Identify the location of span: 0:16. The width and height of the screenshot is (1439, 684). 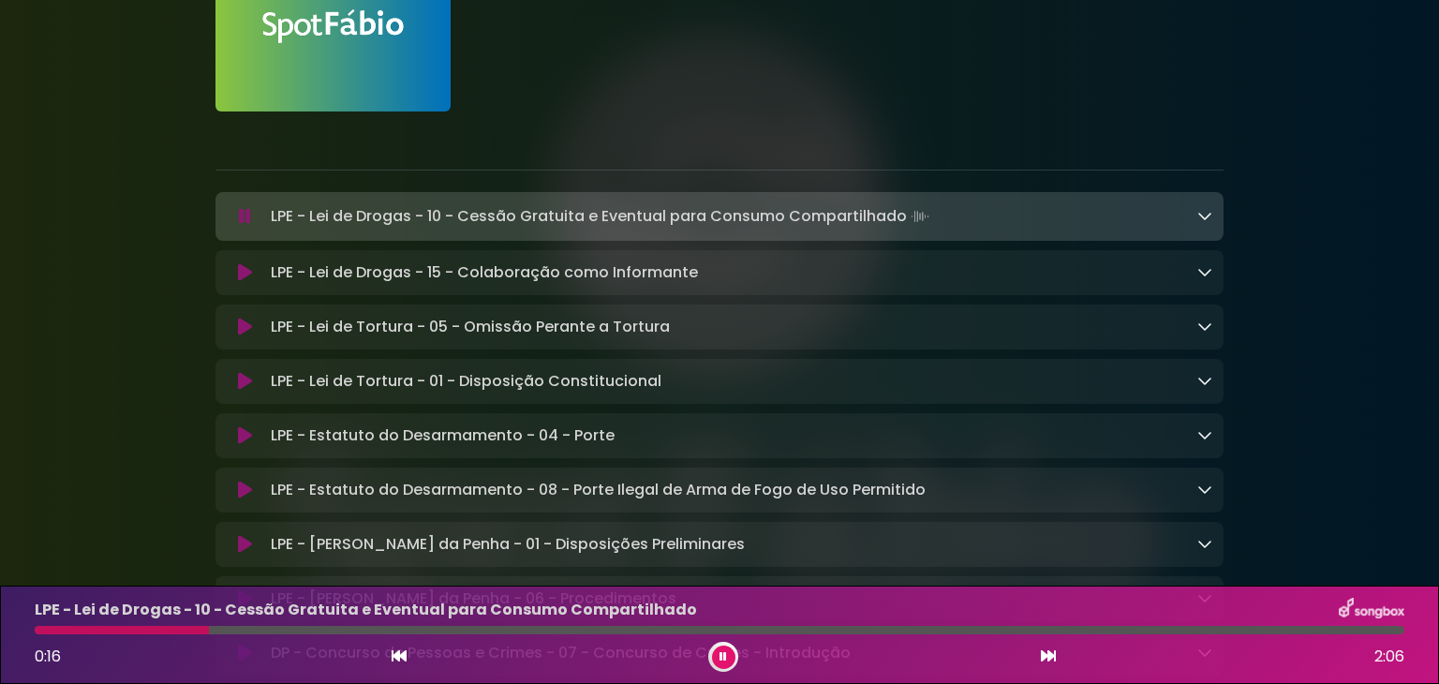
(48, 656).